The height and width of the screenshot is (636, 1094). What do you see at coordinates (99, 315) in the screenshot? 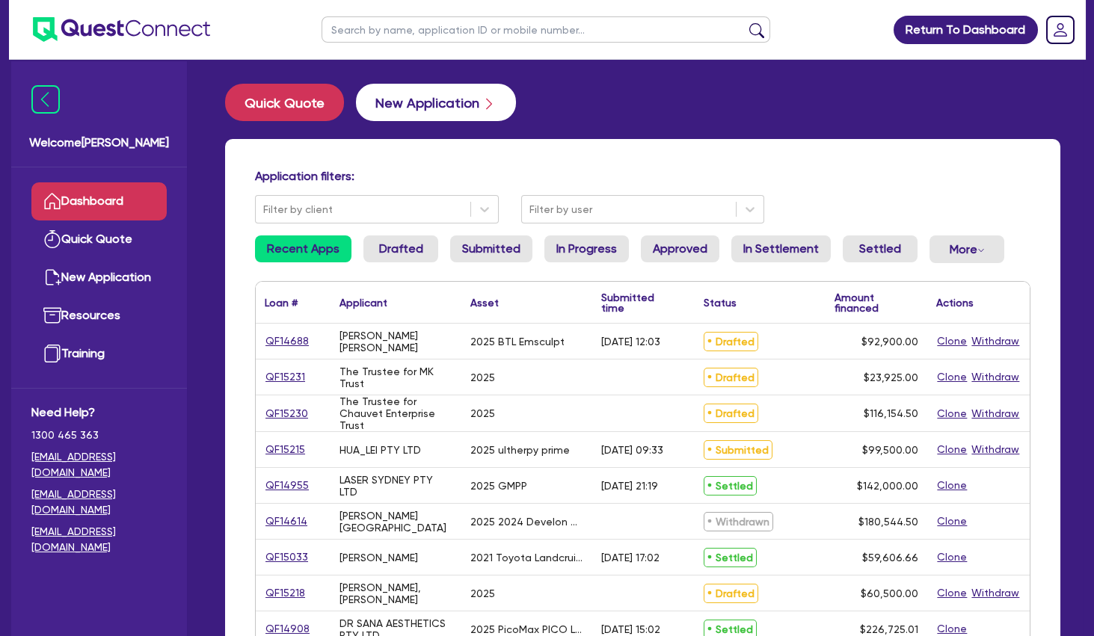
I see `a: Resources` at bounding box center [99, 315].